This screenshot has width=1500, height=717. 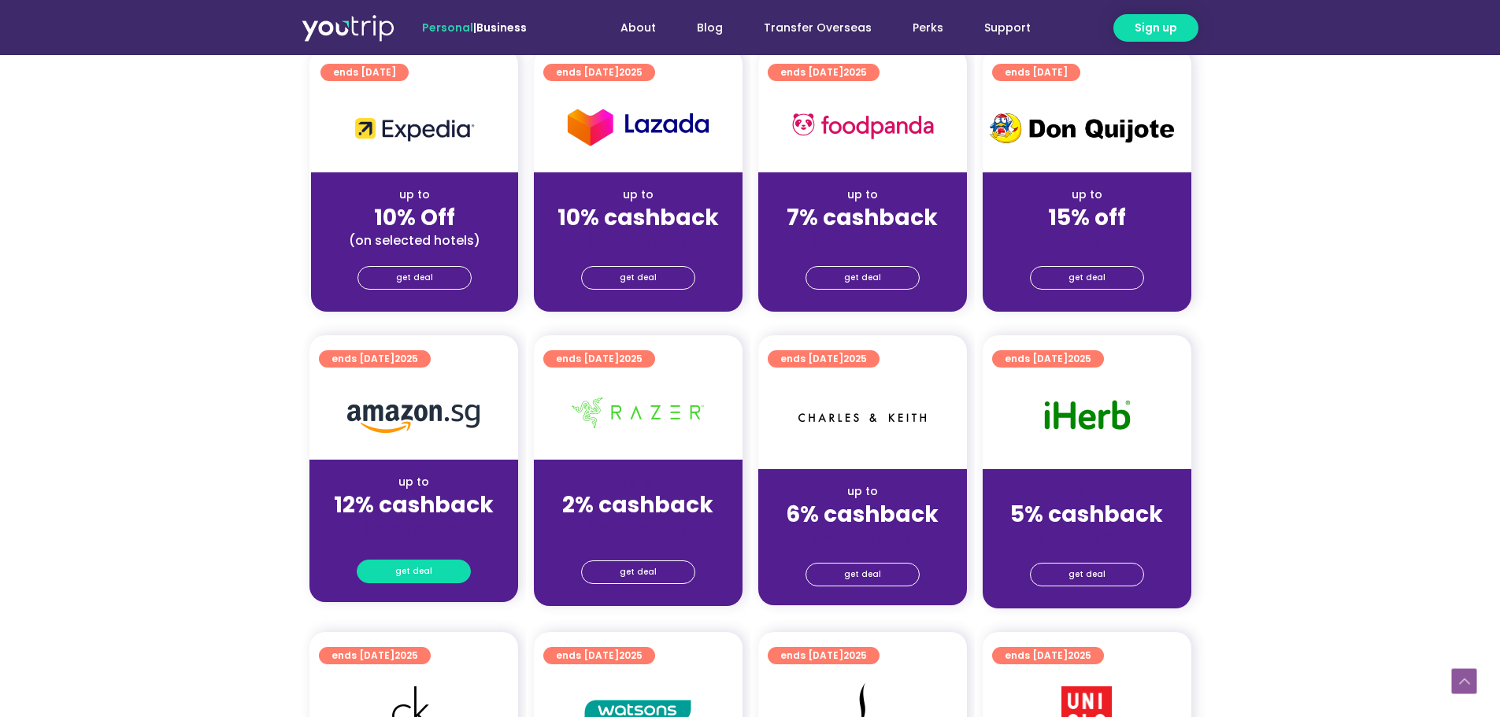 What do you see at coordinates (447, 28) in the screenshot?
I see `span: Personal` at bounding box center [447, 28].